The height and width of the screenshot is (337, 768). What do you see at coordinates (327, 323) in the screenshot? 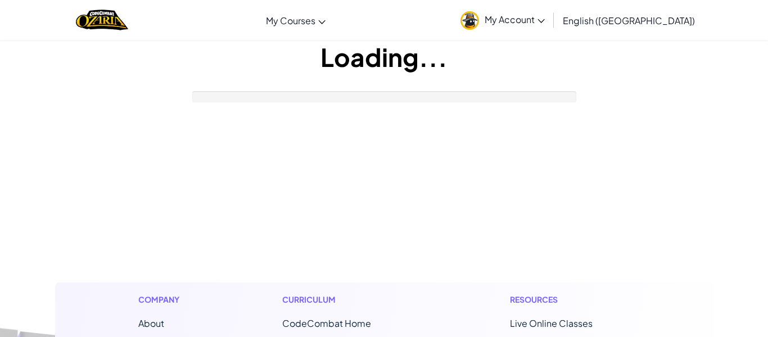
I see `span: CodeCombat Home` at bounding box center [327, 323].